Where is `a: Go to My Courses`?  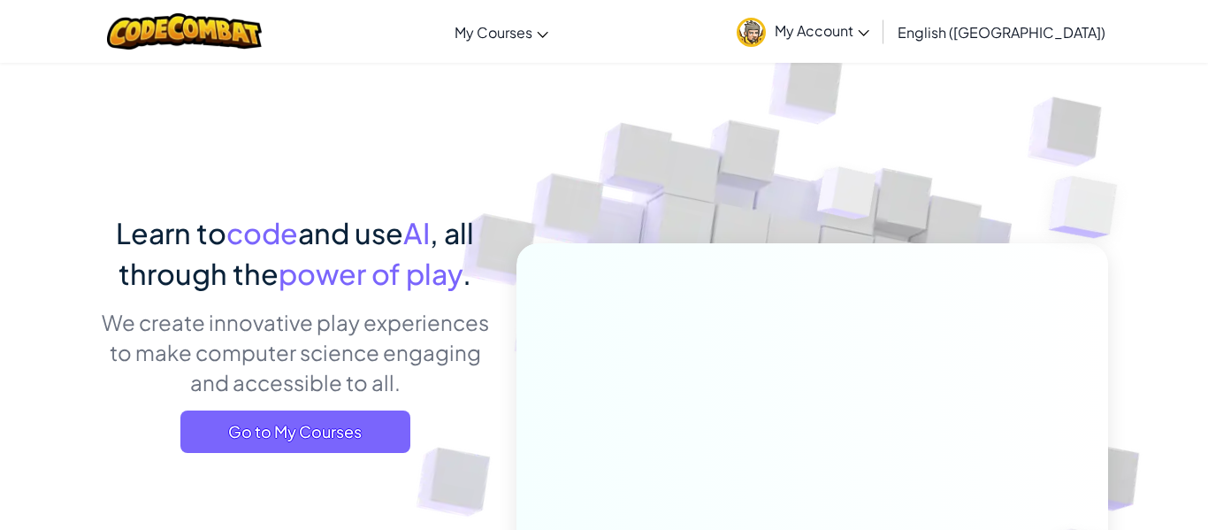
a: Go to My Courses is located at coordinates (295, 432).